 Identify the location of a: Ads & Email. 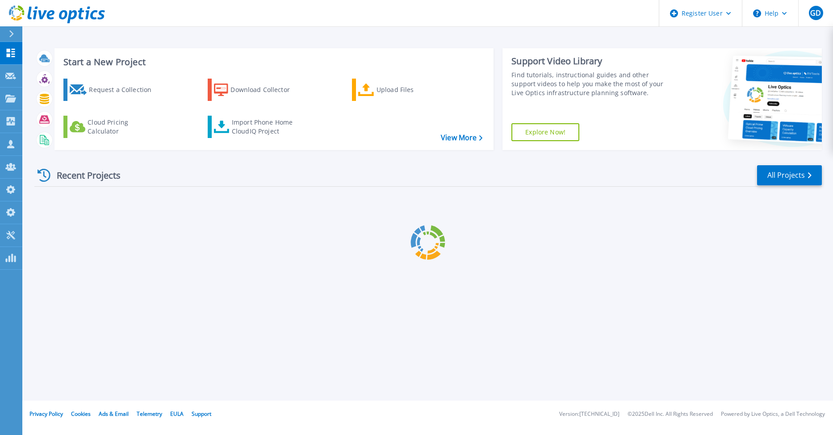
(113, 414).